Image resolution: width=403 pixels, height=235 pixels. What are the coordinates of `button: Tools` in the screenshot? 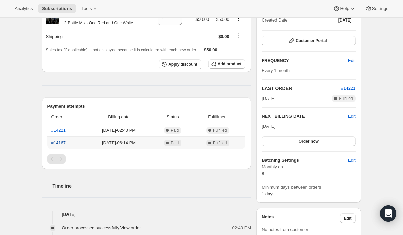 It's located at (90, 9).